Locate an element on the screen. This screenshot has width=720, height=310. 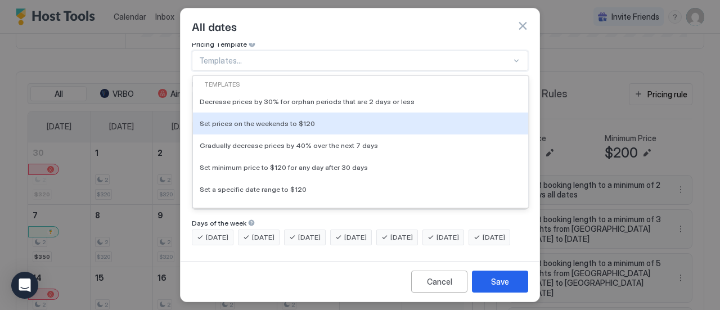
span: Custom pricing rule is located at coordinates (231, 211).